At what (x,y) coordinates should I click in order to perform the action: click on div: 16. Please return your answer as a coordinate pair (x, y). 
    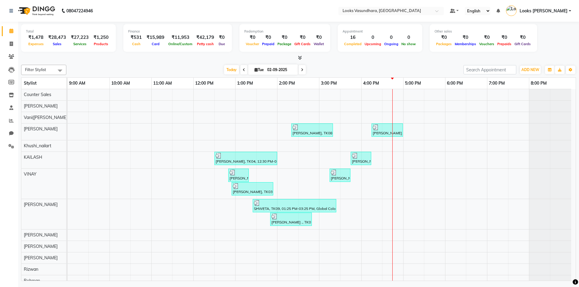
    Looking at the image, I should click on (353, 37).